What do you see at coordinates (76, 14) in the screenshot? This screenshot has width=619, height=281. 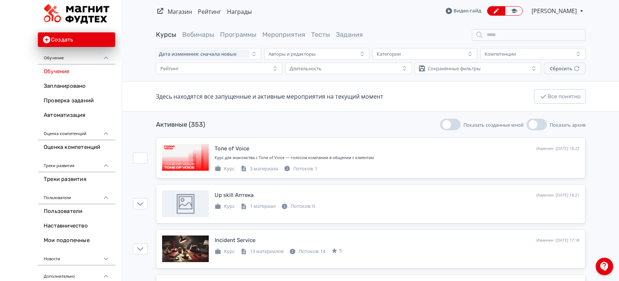 I see `img: https://files.teachbase.ru/system/slaveaccount/52152/logo/medium-aa5ec3a18473e9a8d3a167ef8955dcbc...` at bounding box center [76, 14].